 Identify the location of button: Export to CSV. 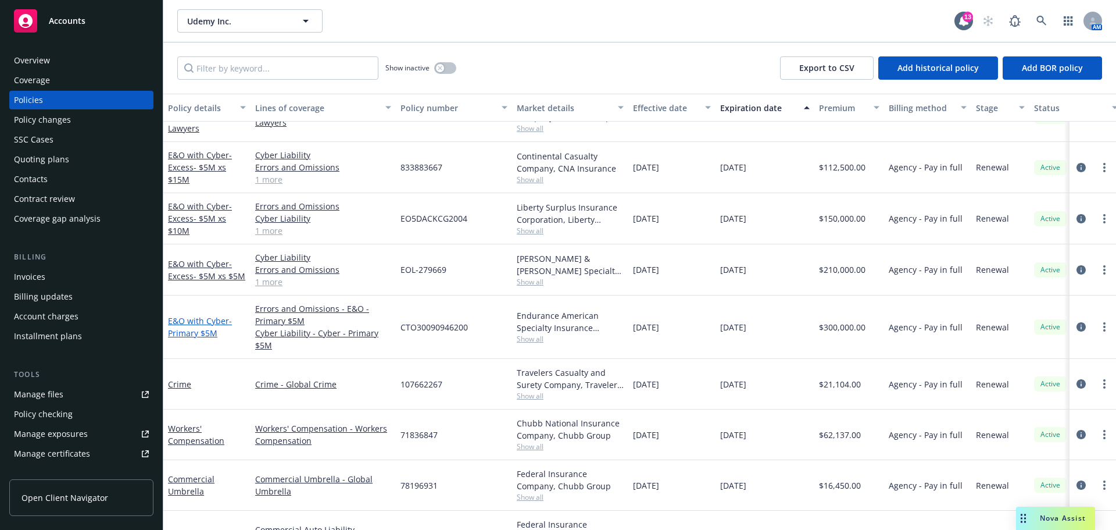
(827, 68).